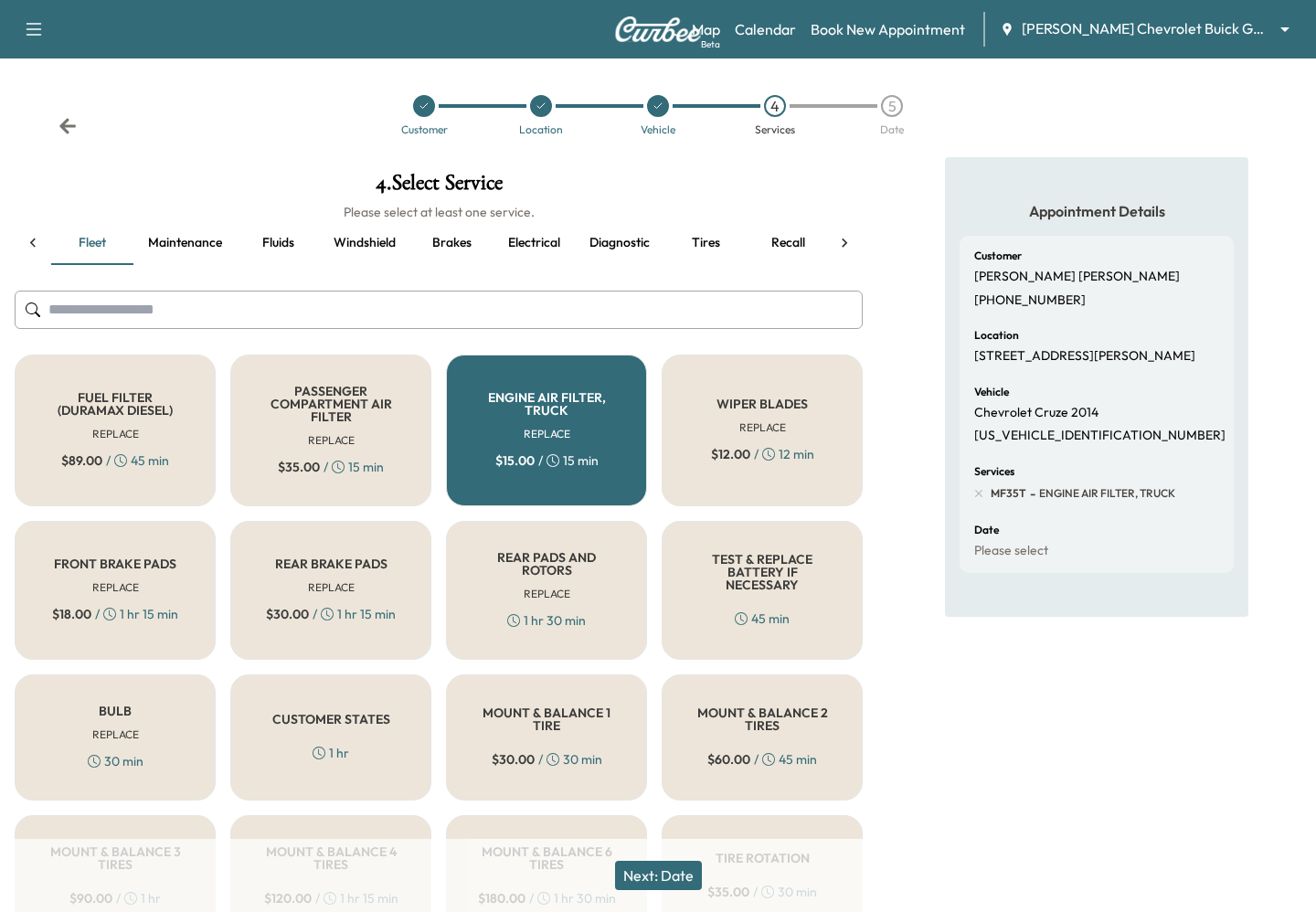  Describe the element at coordinates (1097, 211) in the screenshot. I see `h5: Appointment Details` at that location.